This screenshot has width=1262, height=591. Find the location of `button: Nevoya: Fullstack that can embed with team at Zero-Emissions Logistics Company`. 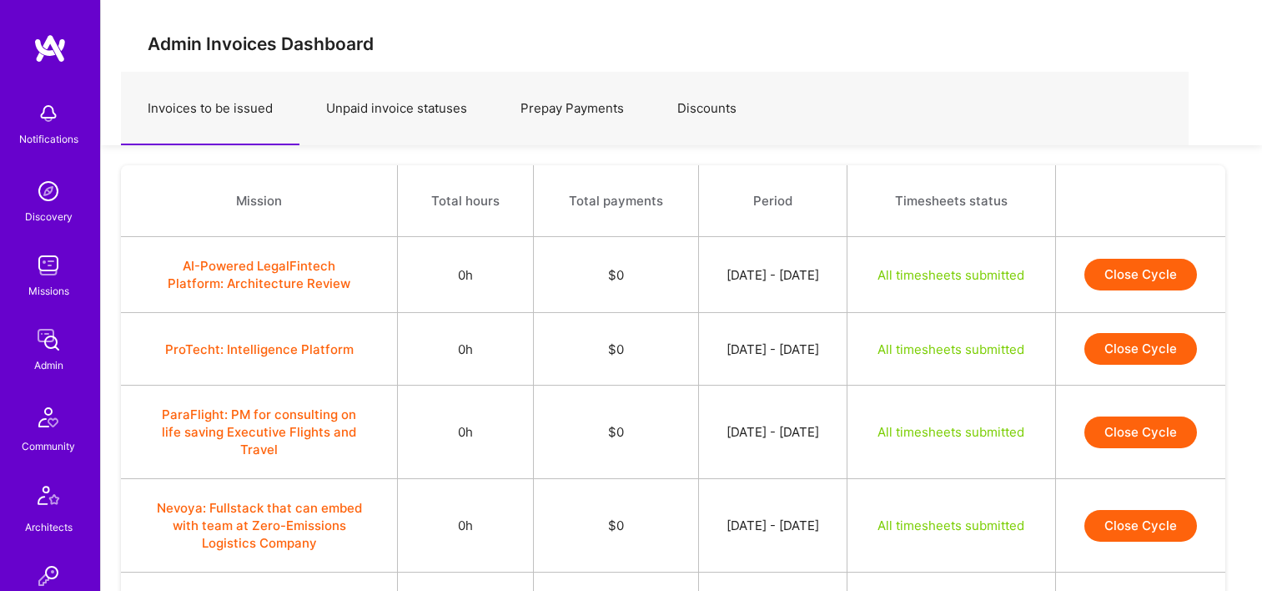

button: Nevoya: Fullstack that can embed with team at Zero-Emissions Logistics Company is located at coordinates (259, 525).